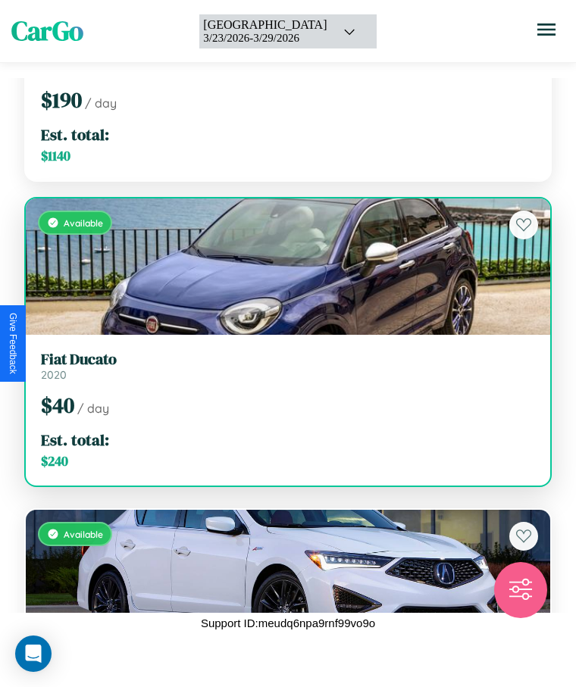 The image size is (576, 687). What do you see at coordinates (54, 375) in the screenshot?
I see `span: 2020` at bounding box center [54, 375].